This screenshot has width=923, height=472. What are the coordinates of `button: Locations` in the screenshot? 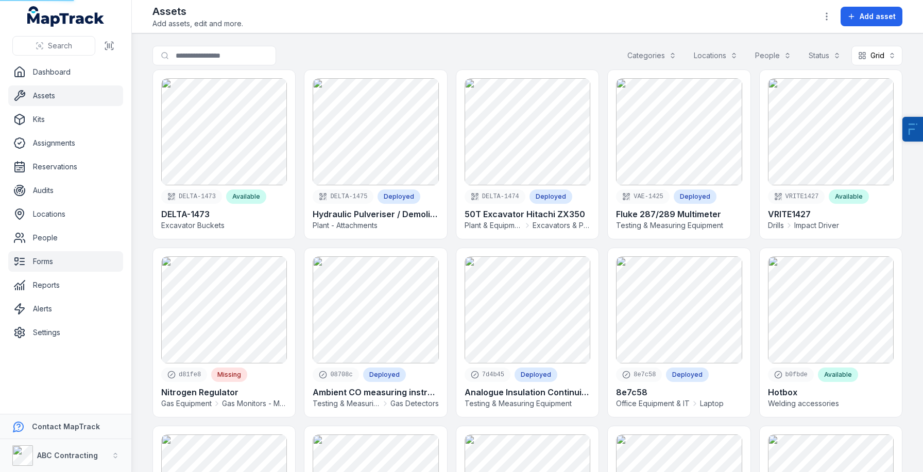 It's located at (716, 56).